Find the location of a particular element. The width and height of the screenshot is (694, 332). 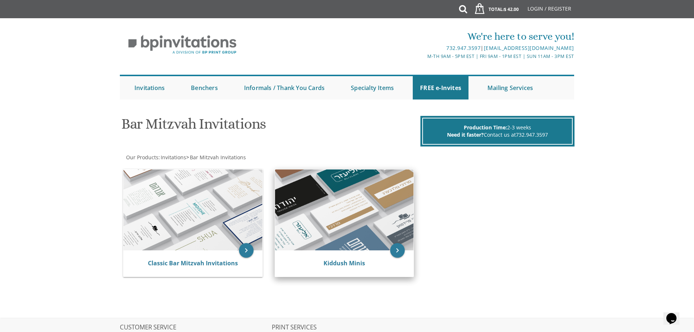

a: Specialty Items is located at coordinates (372, 88).